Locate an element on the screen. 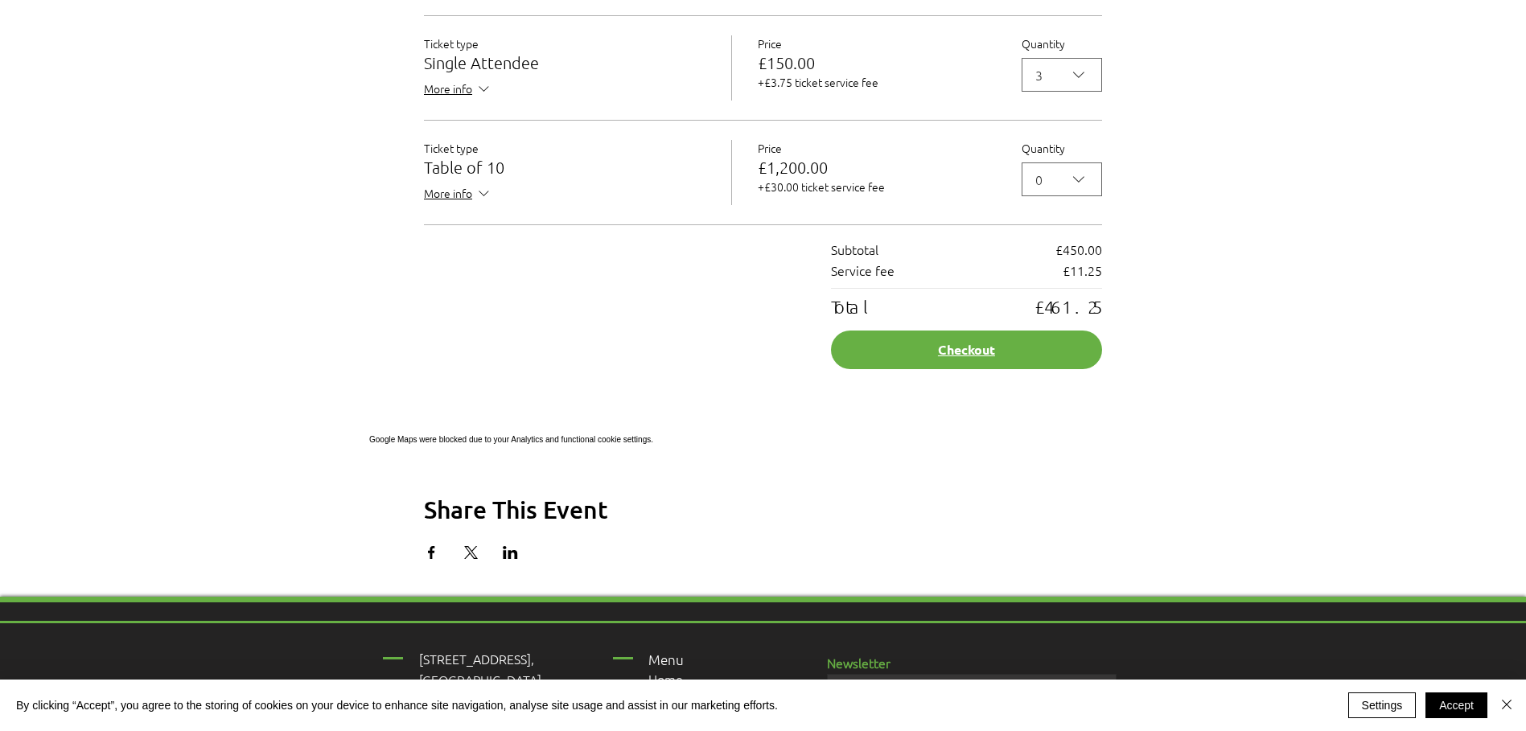 Image resolution: width=1526 pixels, height=731 pixels. div: 3 is located at coordinates (1039, 75).